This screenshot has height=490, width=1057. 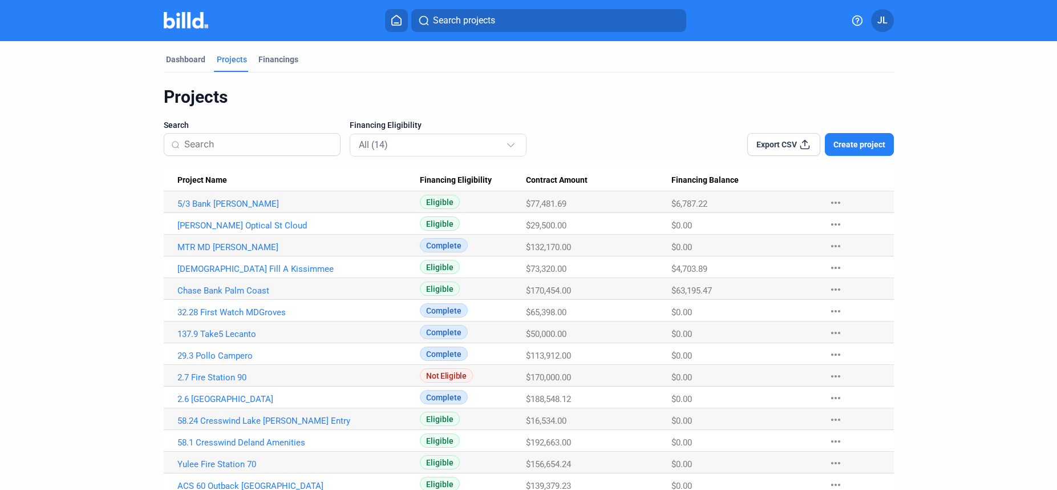 What do you see at coordinates (299, 377) in the screenshot?
I see `a: 2.7 Fire Station 90` at bounding box center [299, 377].